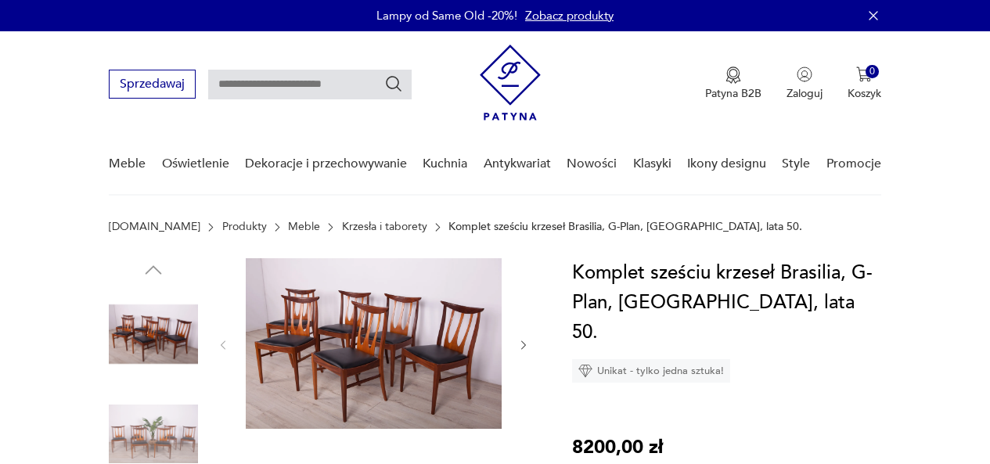 Image resolution: width=990 pixels, height=464 pixels. Describe the element at coordinates (796, 164) in the screenshot. I see `a: Style` at that location.